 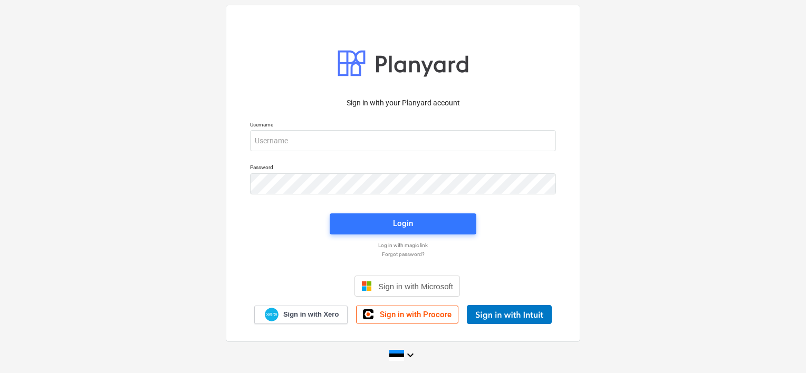 I want to click on span: Sign in with Microsoft, so click(x=415, y=286).